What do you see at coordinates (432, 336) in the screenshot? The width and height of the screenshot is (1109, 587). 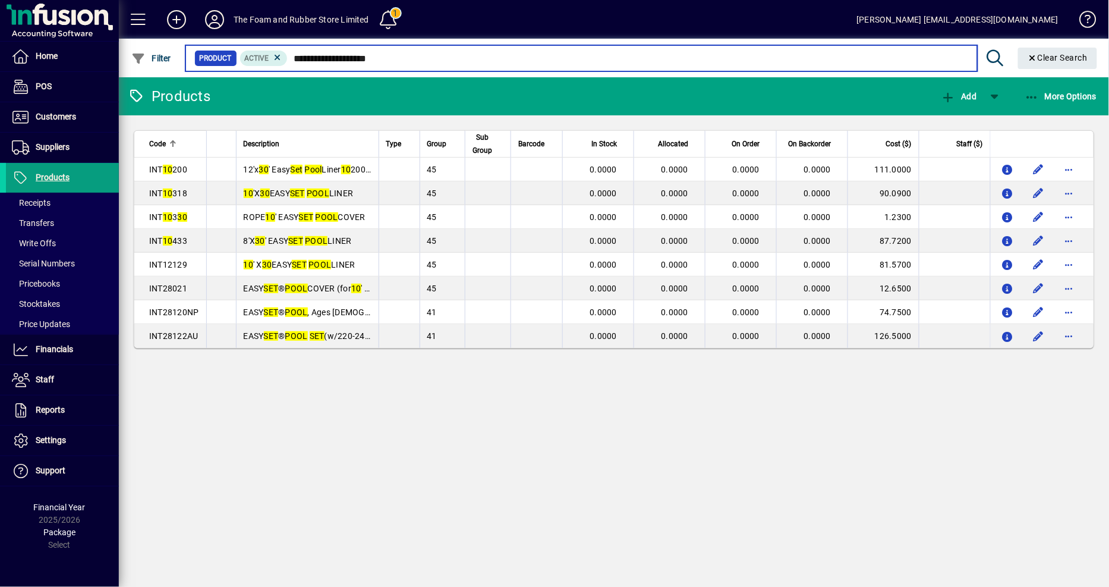 I see `span: 41` at bounding box center [432, 336].